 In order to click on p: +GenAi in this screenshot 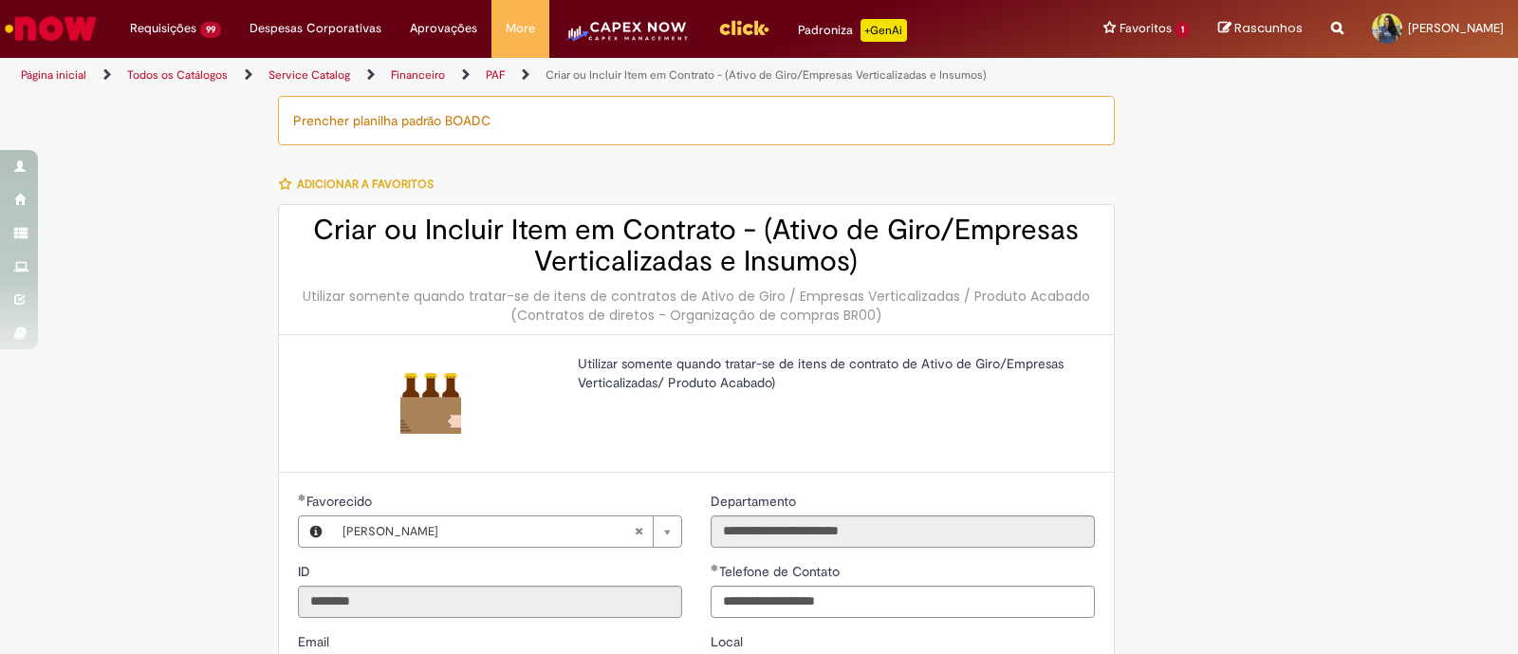, I will do `click(883, 30)`.